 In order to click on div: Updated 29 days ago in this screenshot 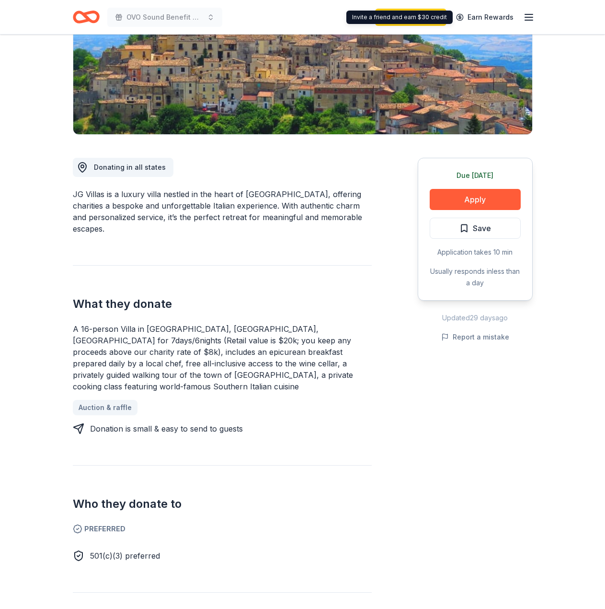, I will do `click(475, 318)`.